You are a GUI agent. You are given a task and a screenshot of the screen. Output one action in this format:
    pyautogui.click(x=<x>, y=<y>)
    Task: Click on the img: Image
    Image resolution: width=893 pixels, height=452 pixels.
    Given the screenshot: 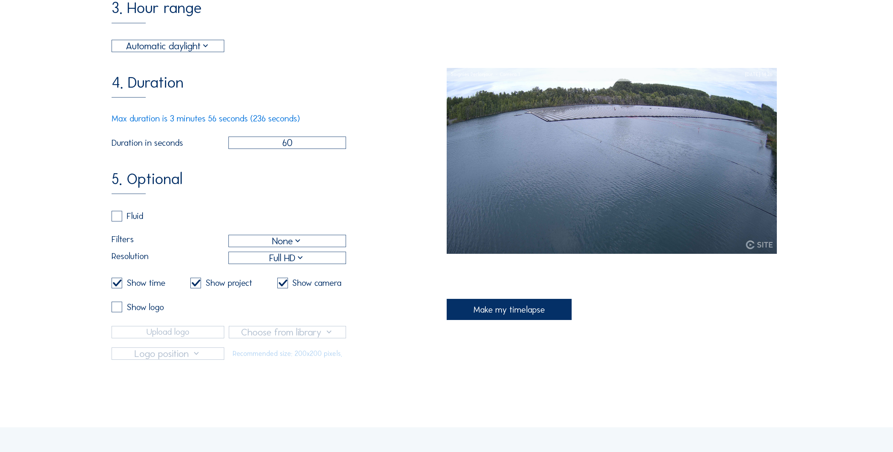 What is the action you would take?
    pyautogui.click(x=612, y=161)
    